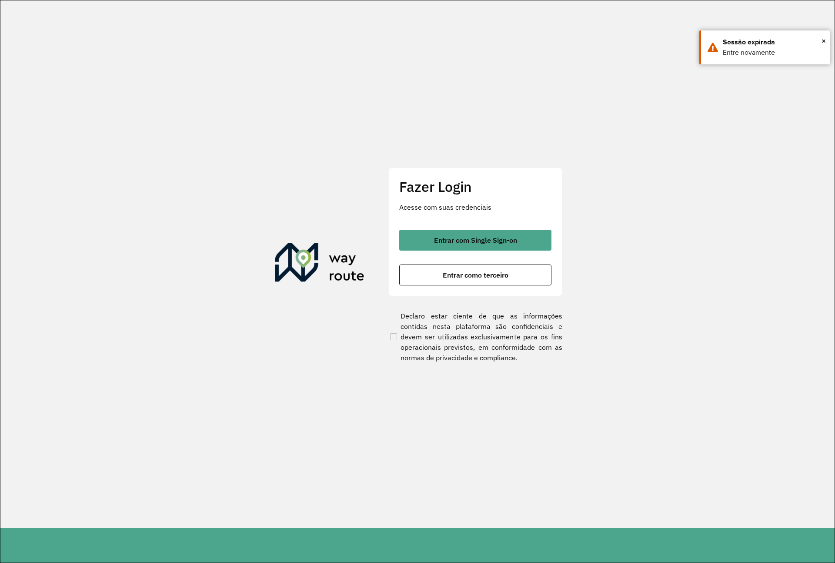 This screenshot has width=835, height=563. I want to click on label: Declaro estar ciente de que as informações contidas nesta plataforma são confidenciais e devem se..., so click(475, 337).